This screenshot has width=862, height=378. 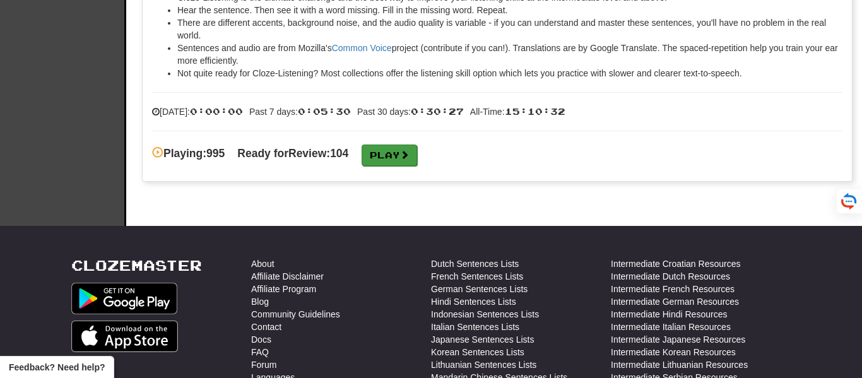 I want to click on a: Intermediate Dutch Resources, so click(x=670, y=276).